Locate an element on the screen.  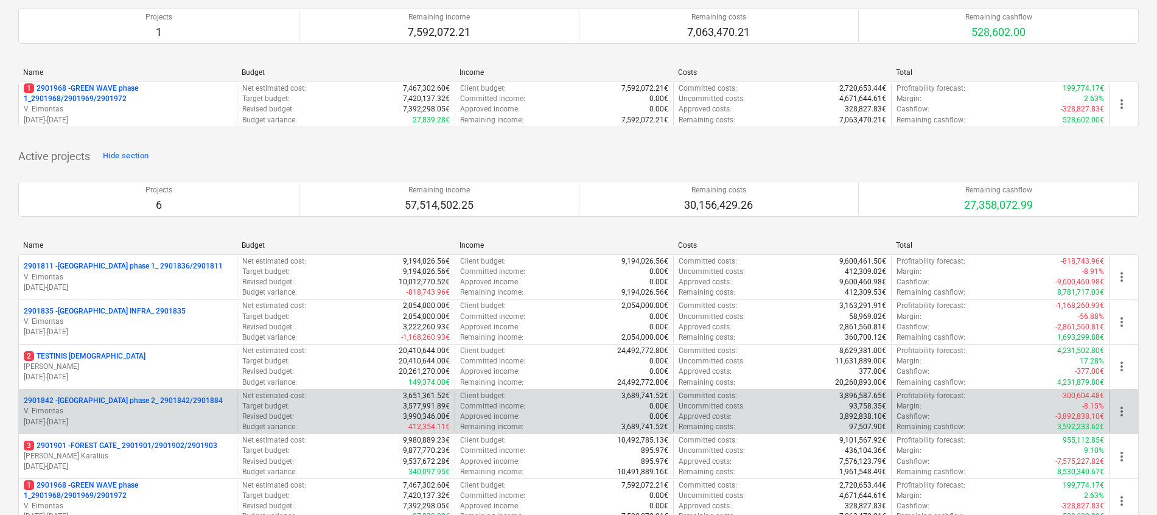
div: Hide section is located at coordinates (125, 156).